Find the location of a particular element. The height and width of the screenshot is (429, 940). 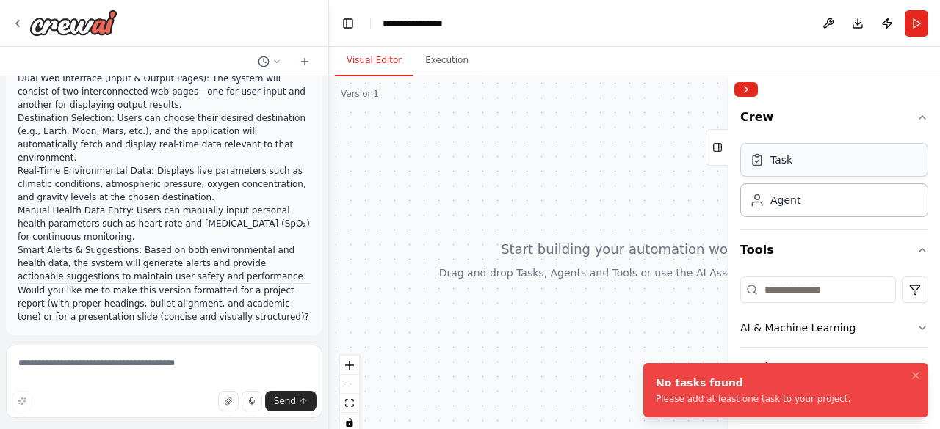

button: Toggle Sidebar is located at coordinates (728, 253).